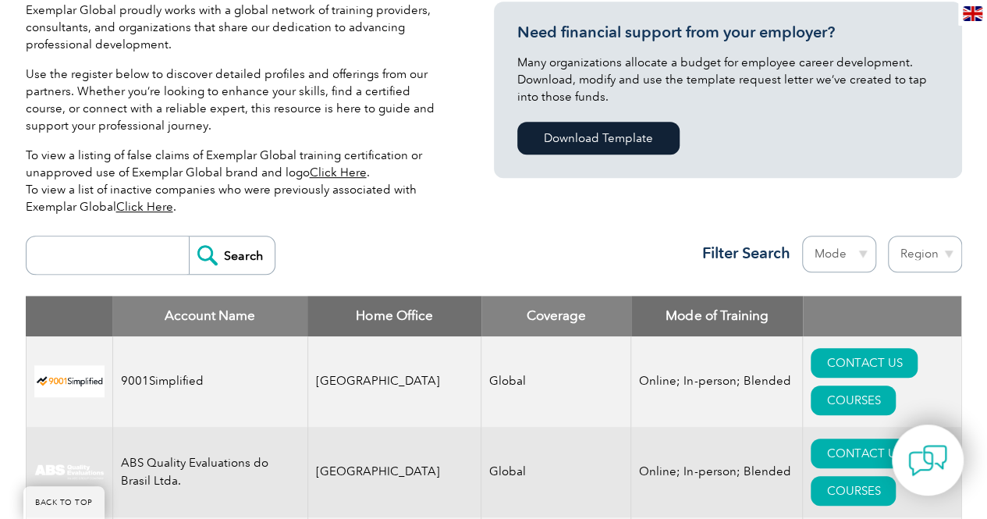 The image size is (987, 519). What do you see at coordinates (210, 381) in the screenshot?
I see `td: 9001Simplified` at bounding box center [210, 381].